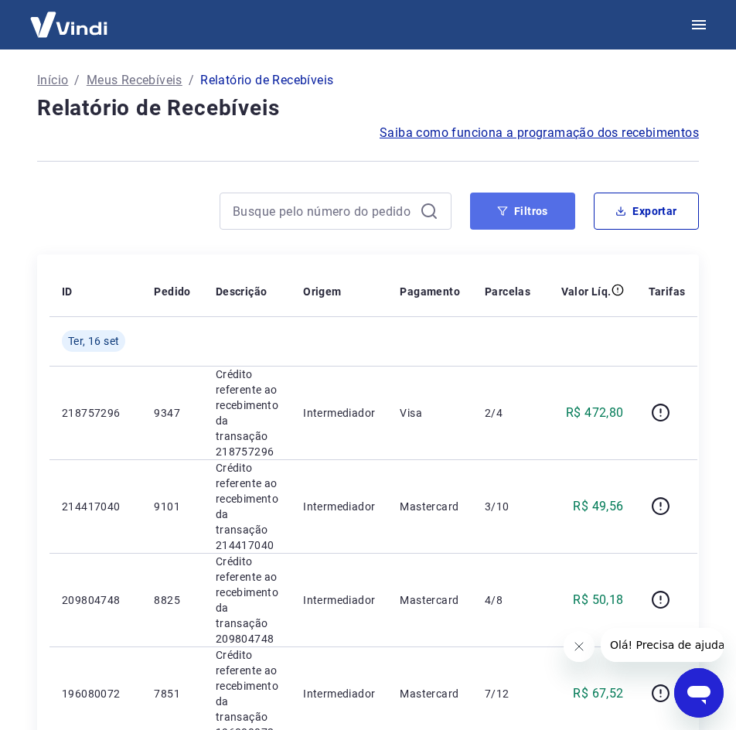 The width and height of the screenshot is (736, 730). I want to click on a: Meus Recebíveis, so click(135, 80).